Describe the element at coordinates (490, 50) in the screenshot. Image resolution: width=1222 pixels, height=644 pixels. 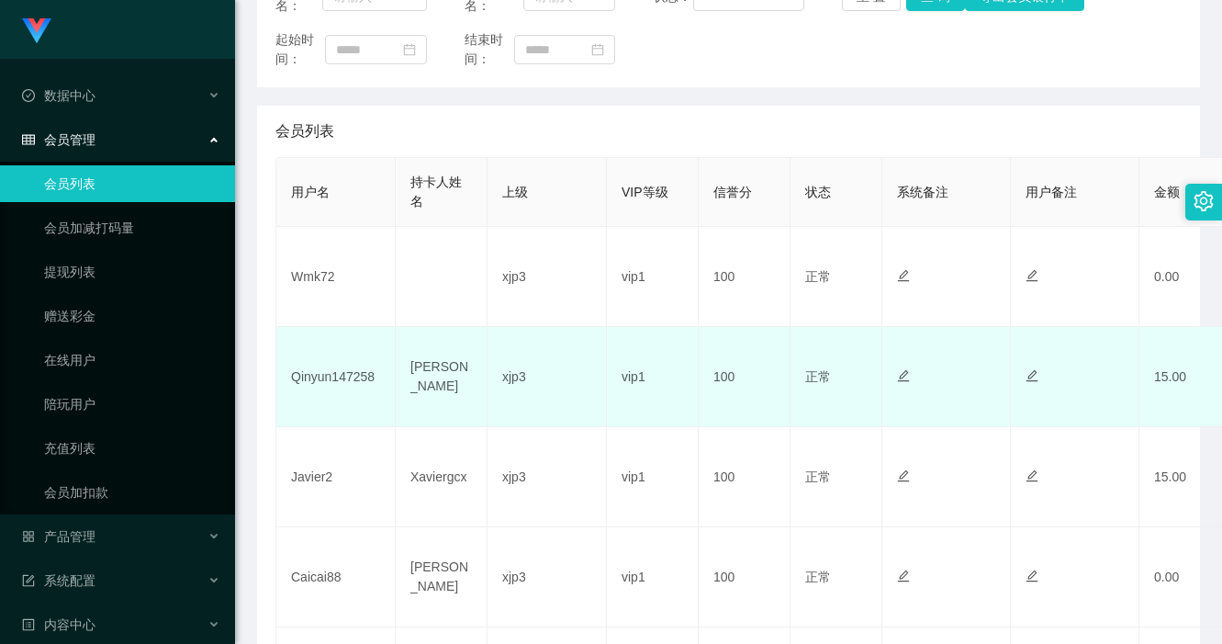
I see `span: 结束时间：` at that location.